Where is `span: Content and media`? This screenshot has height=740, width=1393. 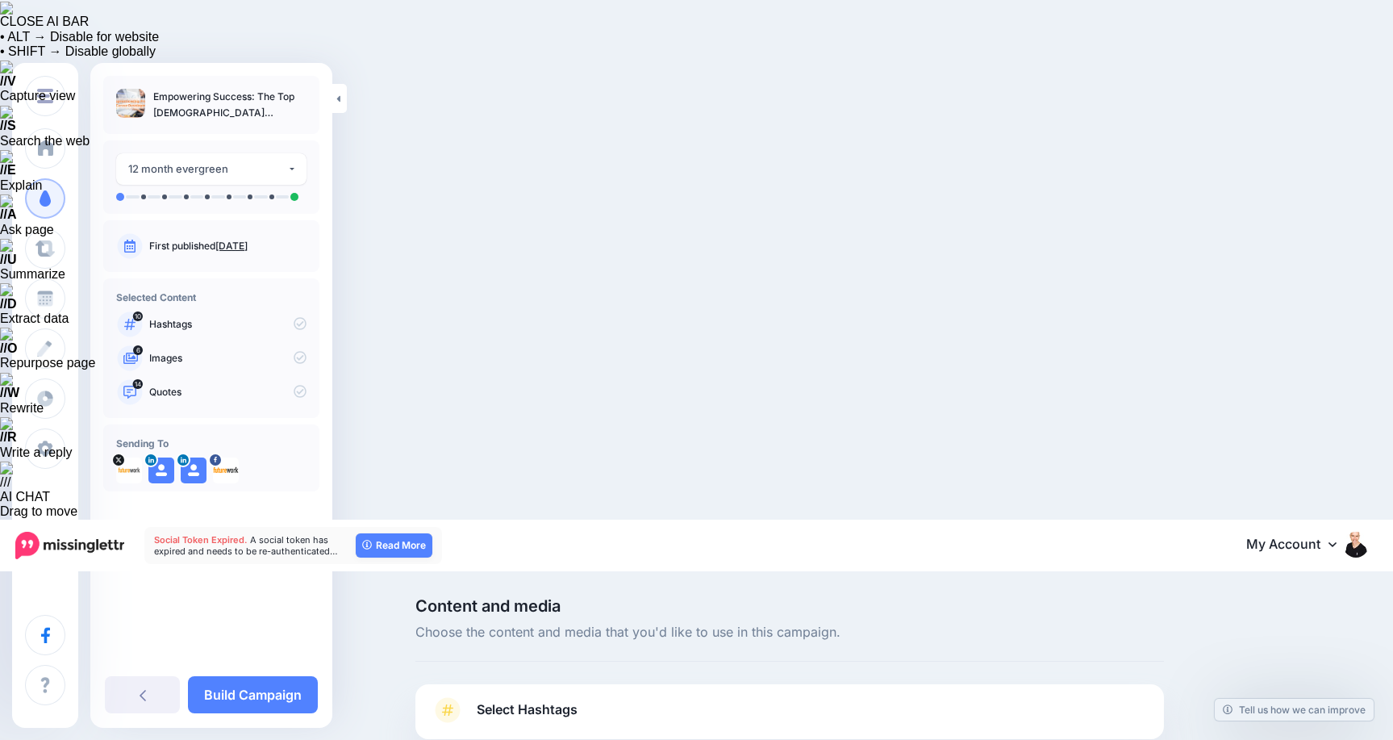
span: Content and media is located at coordinates (790, 606).